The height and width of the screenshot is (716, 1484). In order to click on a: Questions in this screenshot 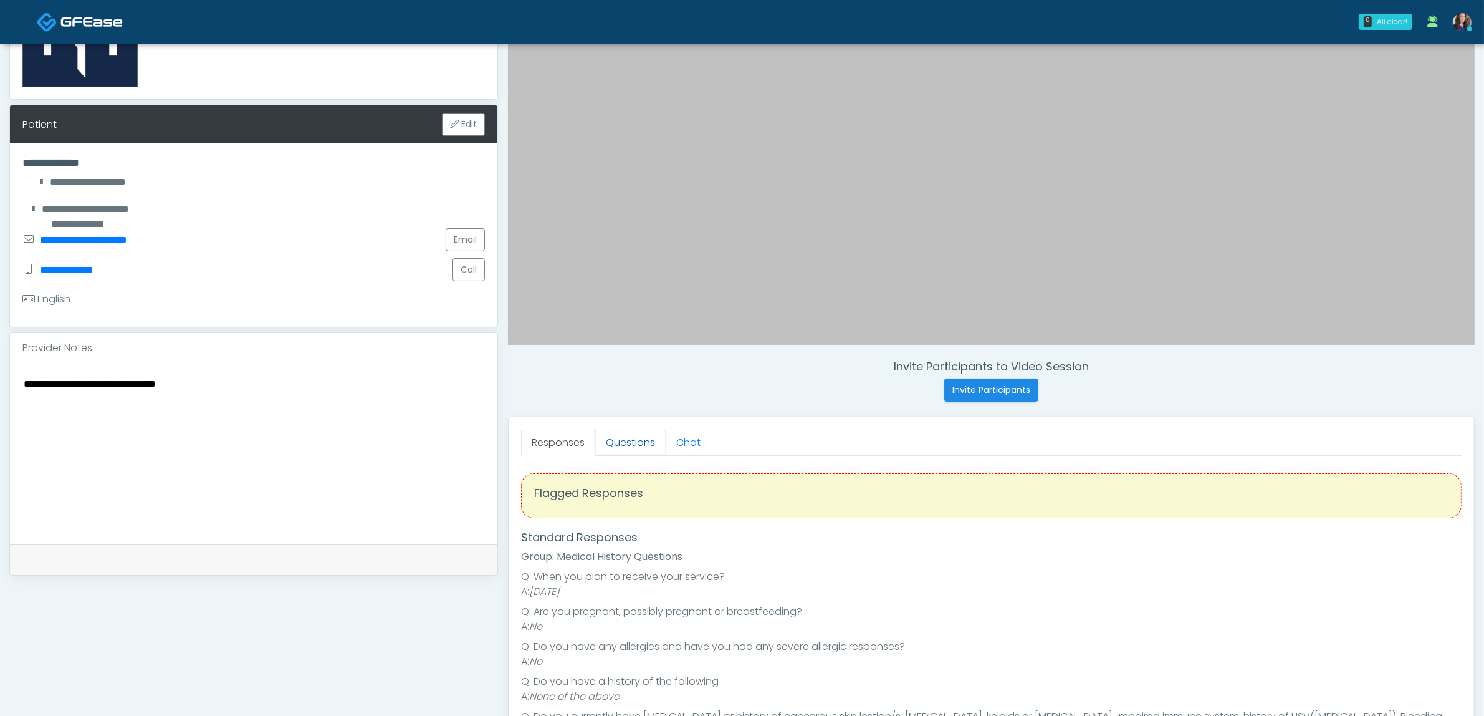, I will do `click(630, 443)`.